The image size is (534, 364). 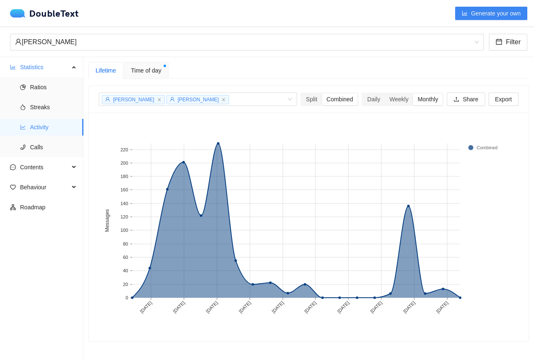 I want to click on span: phone, so click(x=23, y=147).